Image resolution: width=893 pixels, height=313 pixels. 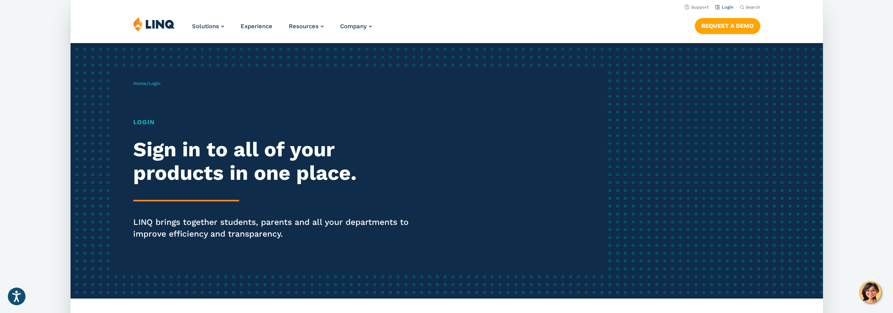 What do you see at coordinates (154, 83) in the screenshot?
I see `span: Login` at bounding box center [154, 83].